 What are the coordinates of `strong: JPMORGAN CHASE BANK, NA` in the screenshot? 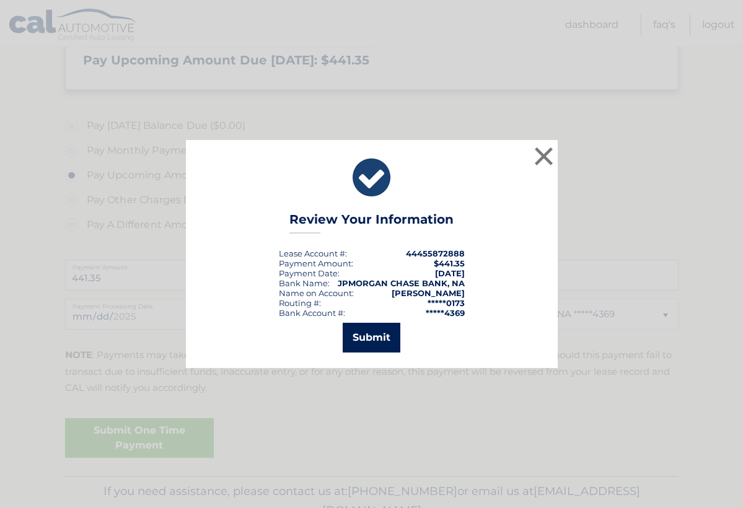 It's located at (401, 283).